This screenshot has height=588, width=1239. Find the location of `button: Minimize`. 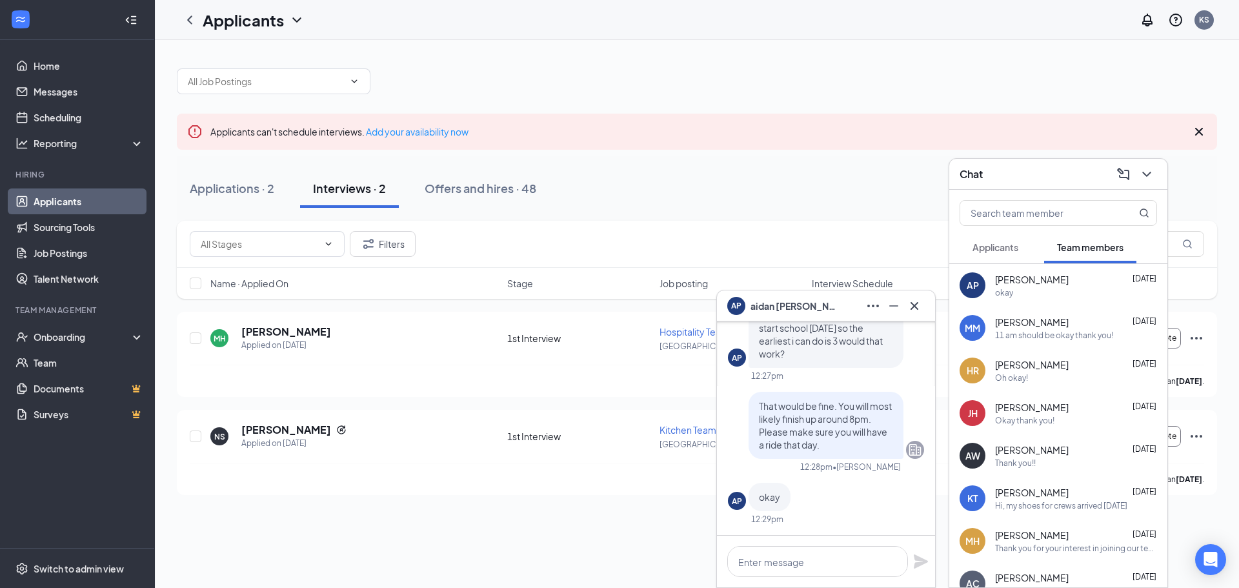

button: Minimize is located at coordinates (894, 306).